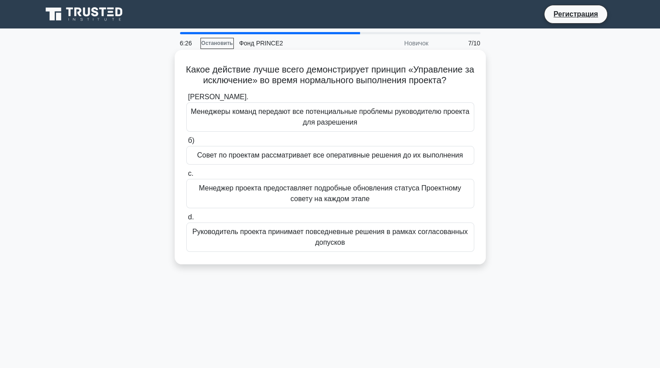  I want to click on span: d., so click(191, 217).